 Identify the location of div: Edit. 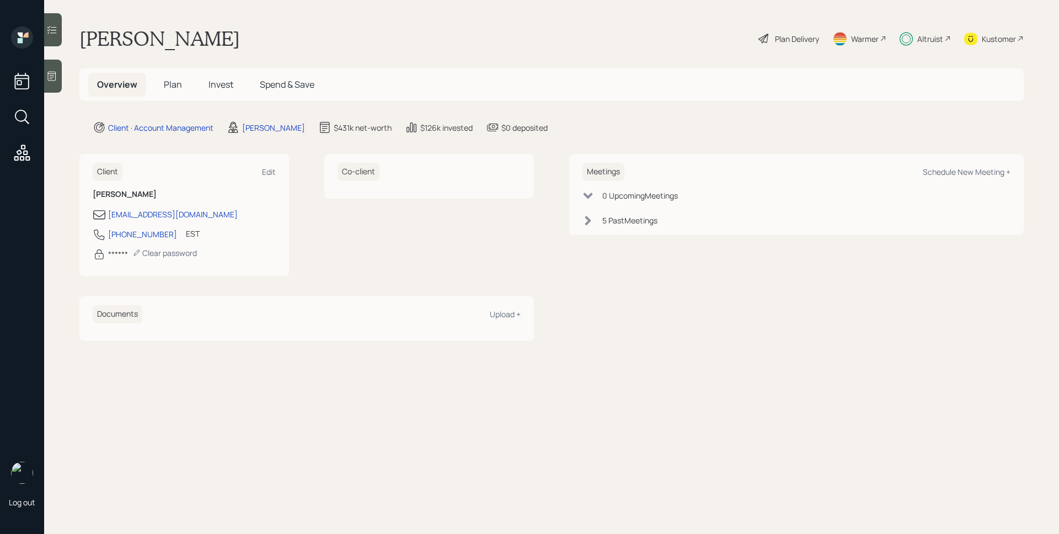
(269, 172).